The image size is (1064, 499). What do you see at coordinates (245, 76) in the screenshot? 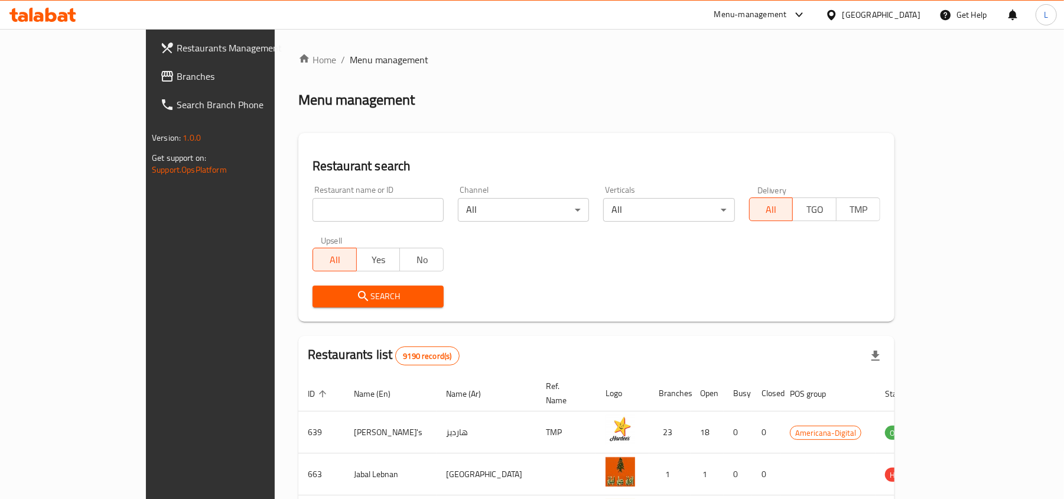
I see `span: Branches` at bounding box center [245, 76].